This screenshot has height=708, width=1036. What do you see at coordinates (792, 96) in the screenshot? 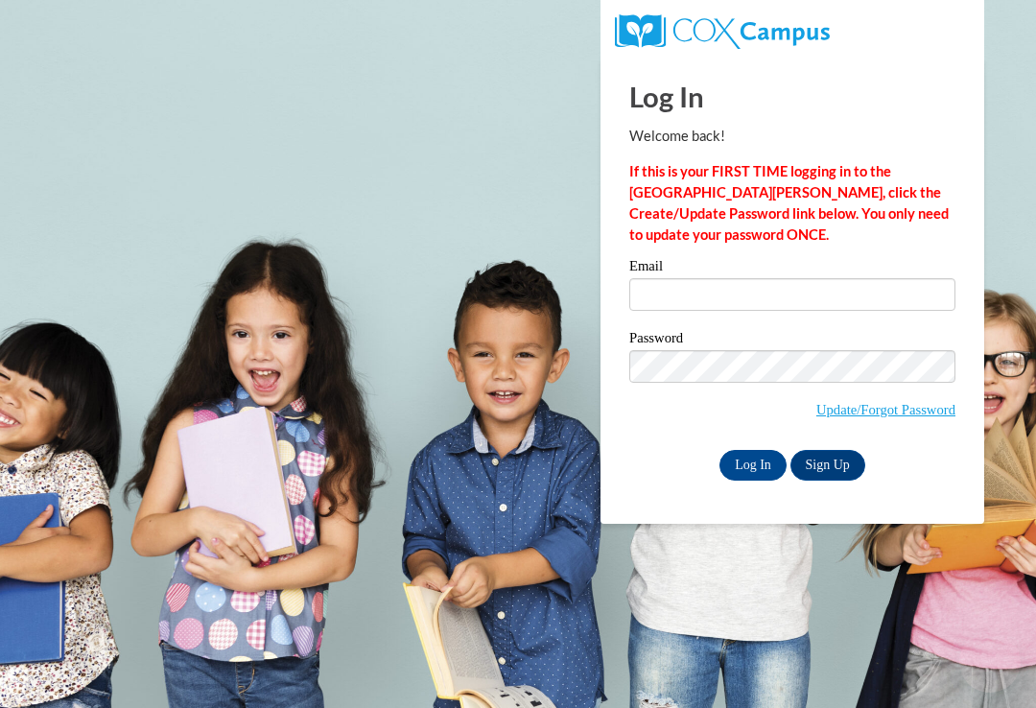
I see `h1: Log In` at bounding box center [792, 96].